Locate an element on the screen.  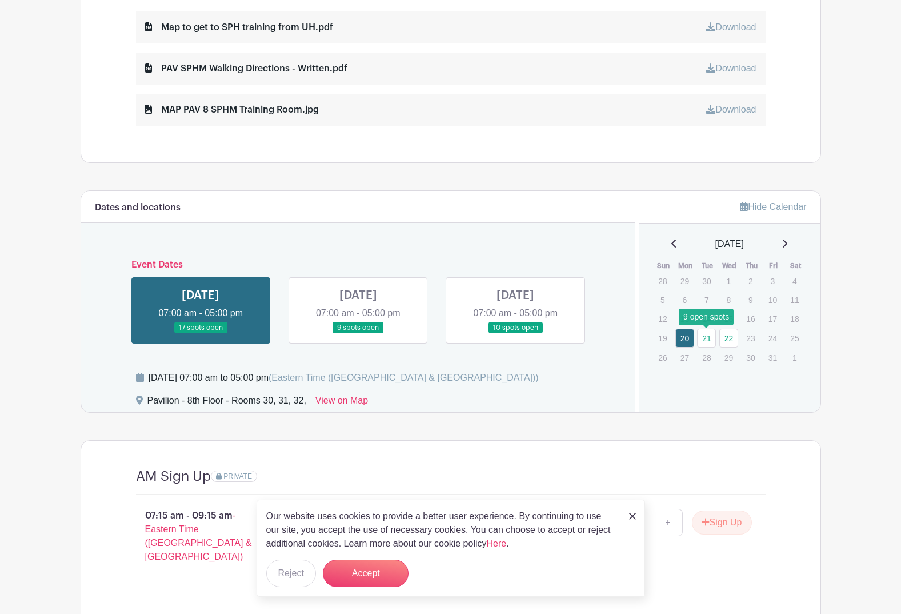
h6: Dates and locations is located at coordinates (138, 207).